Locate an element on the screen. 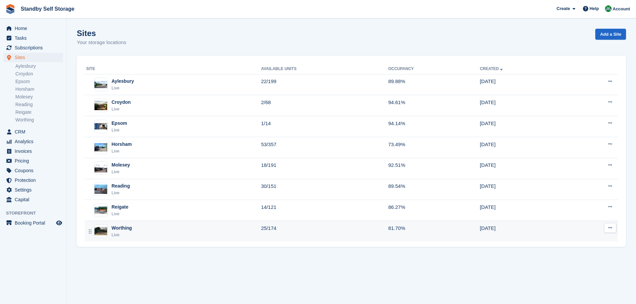 The width and height of the screenshot is (636, 304). span: Capital is located at coordinates (35, 200).